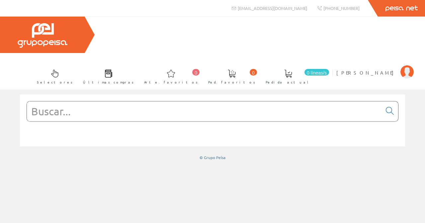 This screenshot has width=425, height=223. What do you see at coordinates (55, 82) in the screenshot?
I see `font: Selectores` at bounding box center [55, 82].